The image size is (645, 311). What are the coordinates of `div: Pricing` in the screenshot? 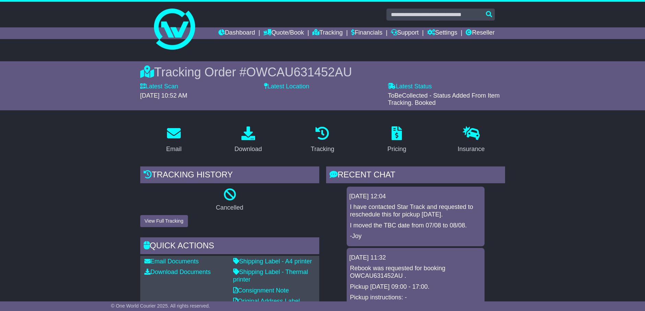 It's located at (397, 149).